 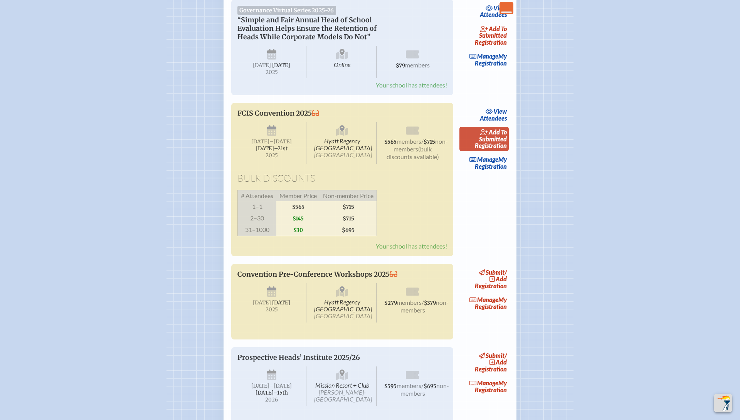 What do you see at coordinates (342, 62) in the screenshot?
I see `span: Online` at bounding box center [342, 62].